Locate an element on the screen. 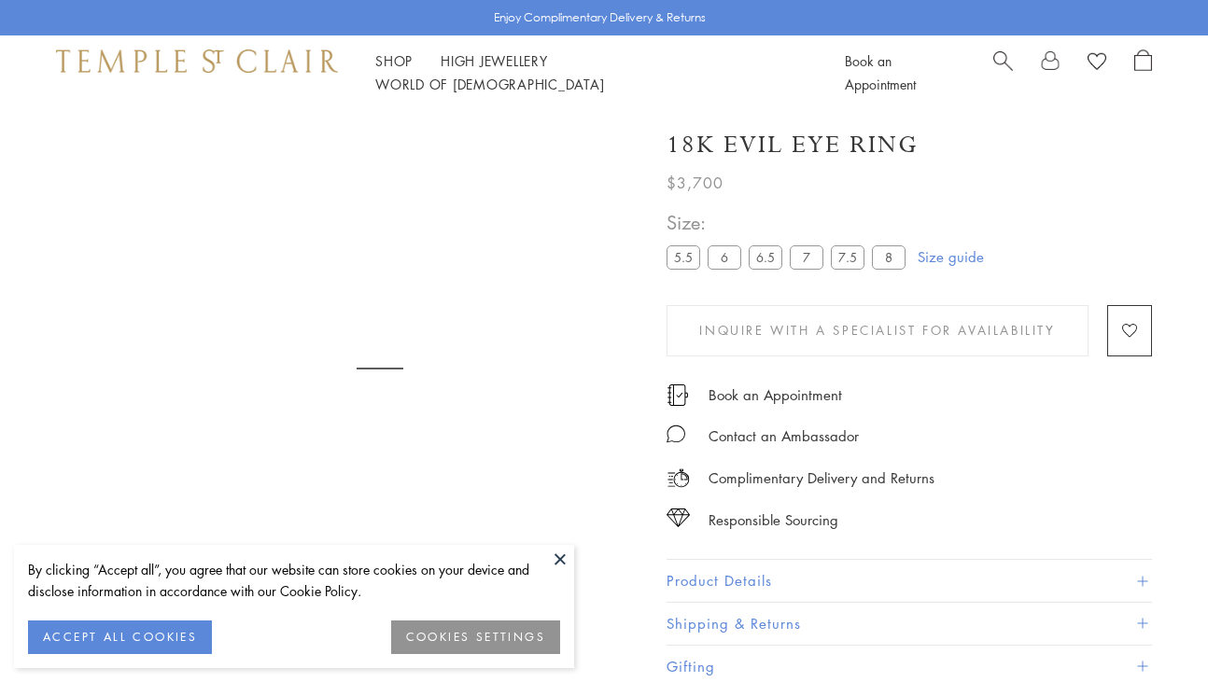 The width and height of the screenshot is (1208, 682). a: View Wishlist is located at coordinates (1097, 63).